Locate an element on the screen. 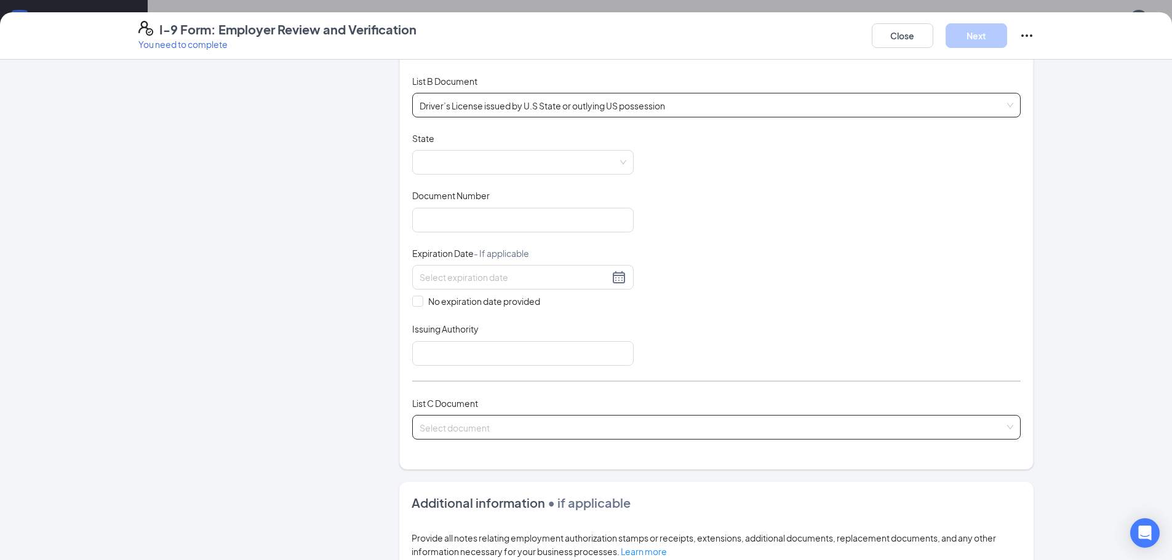 Image resolution: width=1172 pixels, height=560 pixels. a: Learn more is located at coordinates (644, 552).